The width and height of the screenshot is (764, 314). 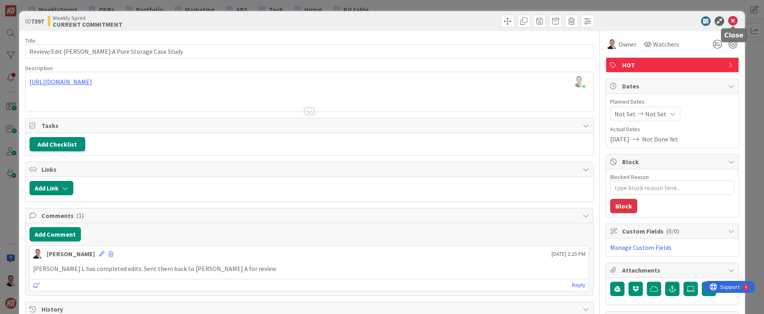 What do you see at coordinates (579, 82) in the screenshot?
I see `img: UCWZD98YtWJuY0ewth2JkLzM7ZIabXpM.png` at bounding box center [579, 82].